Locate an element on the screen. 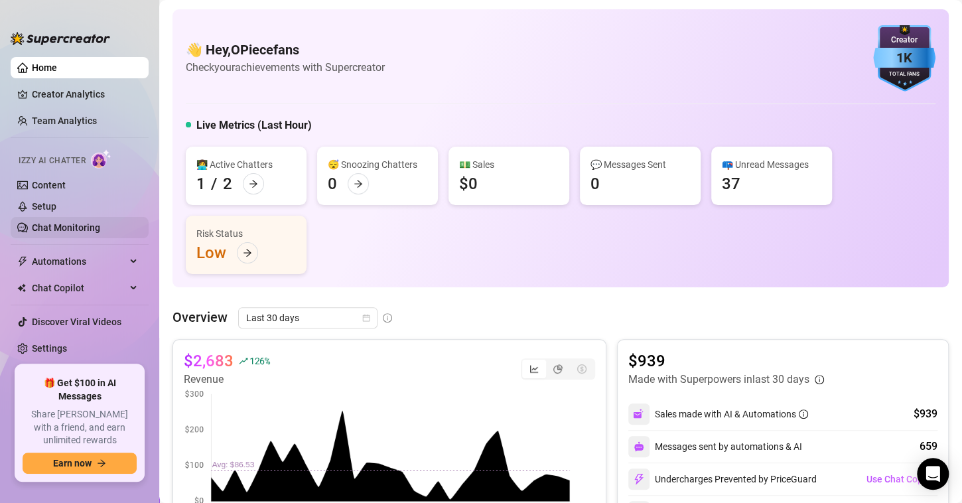 This screenshot has width=962, height=503. article: Made with Superpowers in last 30 days is located at coordinates (718, 379).